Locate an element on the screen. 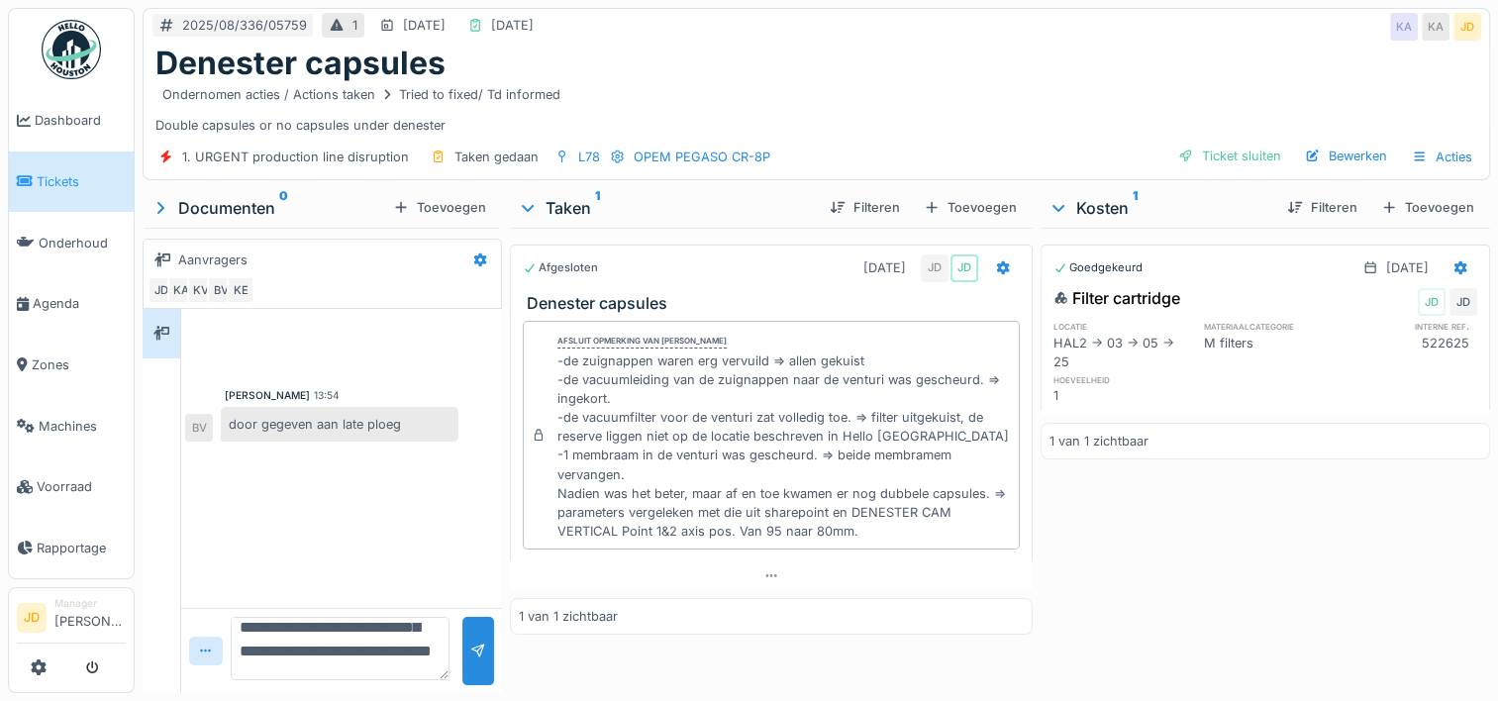 This screenshot has height=701, width=1498. div: Manager is located at coordinates (90, 603).